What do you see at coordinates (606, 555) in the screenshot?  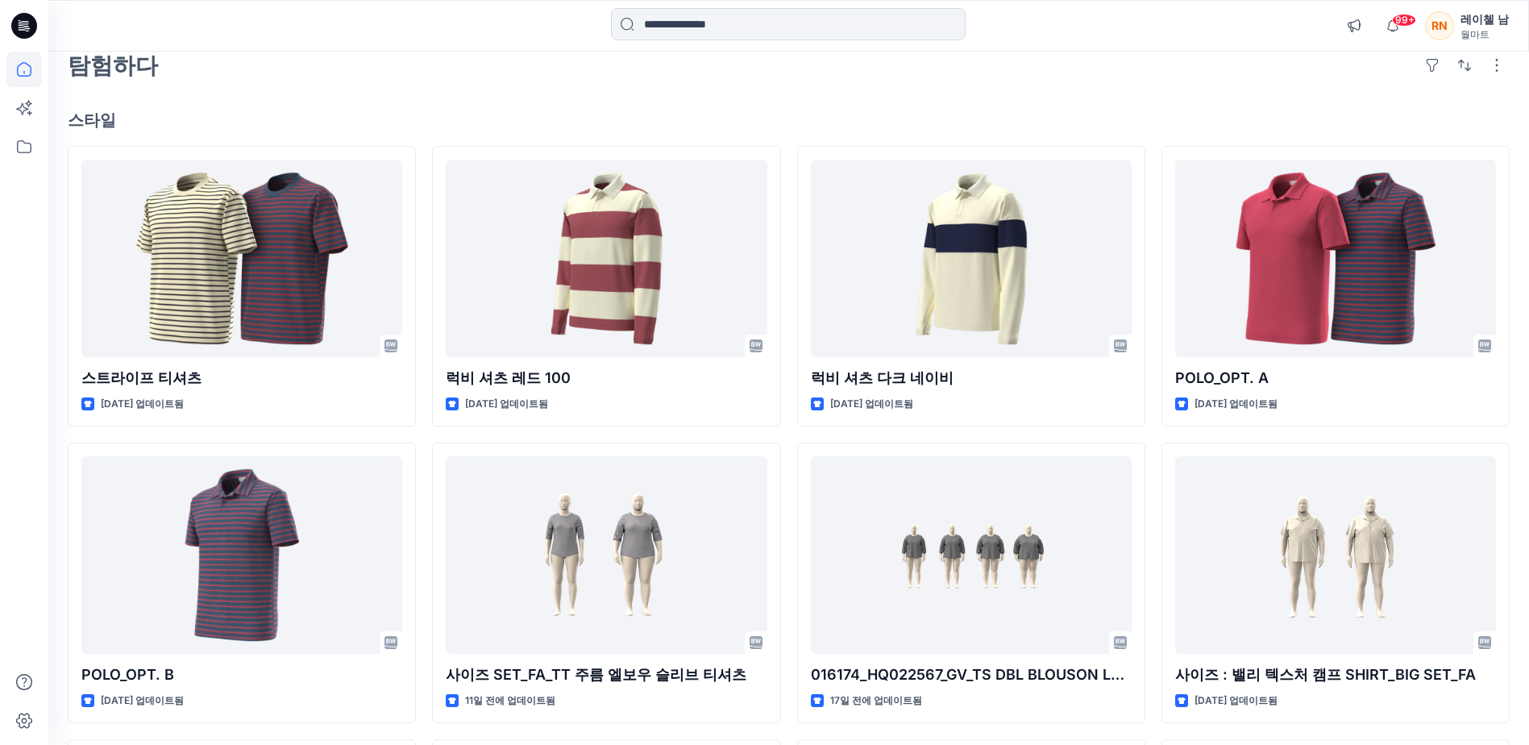 I see `a: 사이즈 SET_FA_TT 주름 엘보우 슬리브 티셔츠` at bounding box center [606, 555].